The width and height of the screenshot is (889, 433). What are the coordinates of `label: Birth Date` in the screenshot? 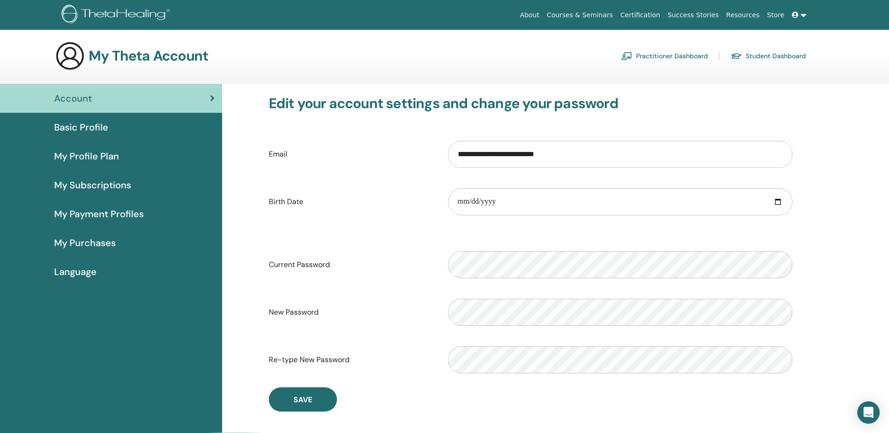 It's located at (351, 202).